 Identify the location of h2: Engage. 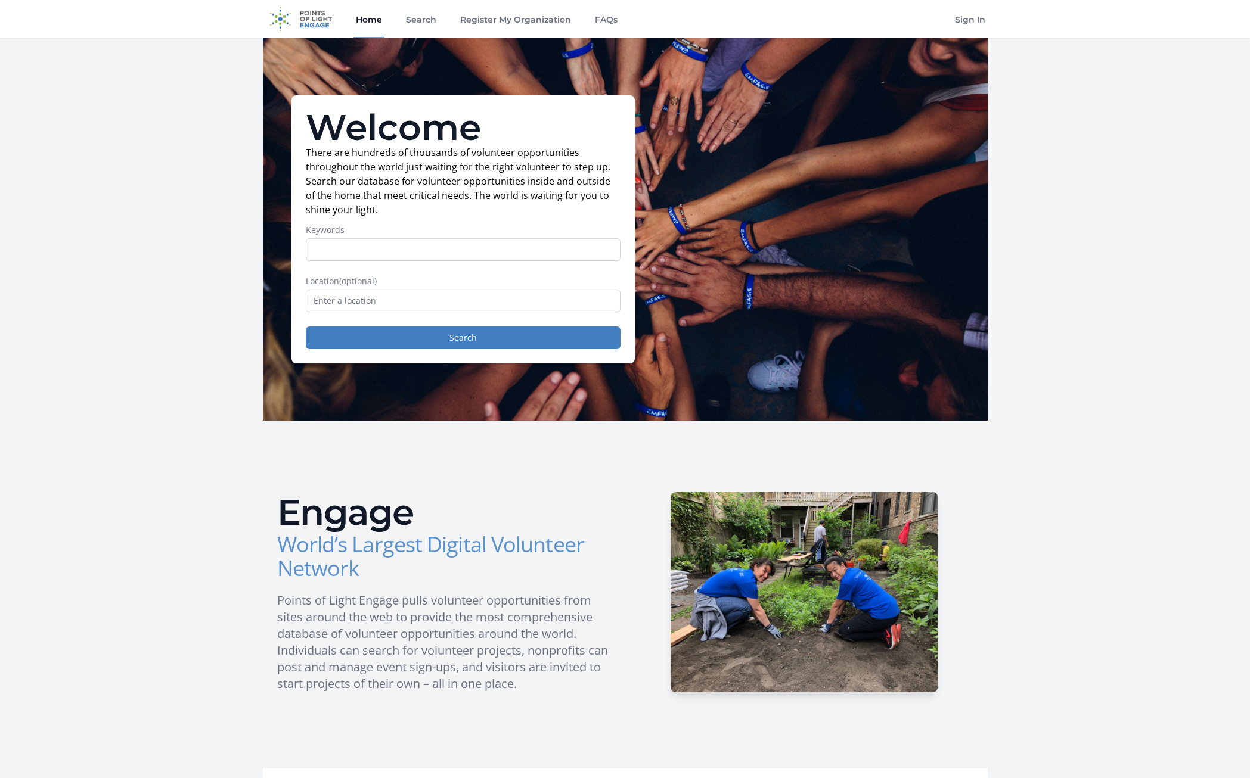
(446, 513).